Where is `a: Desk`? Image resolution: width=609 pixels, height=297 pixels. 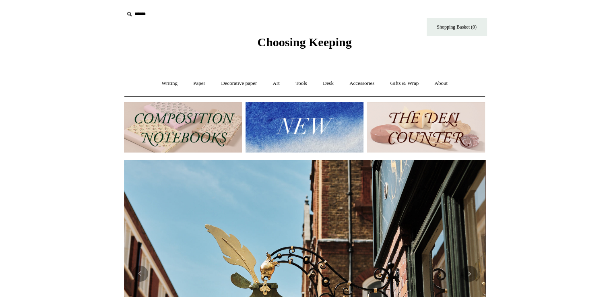 a: Desk is located at coordinates (328, 83).